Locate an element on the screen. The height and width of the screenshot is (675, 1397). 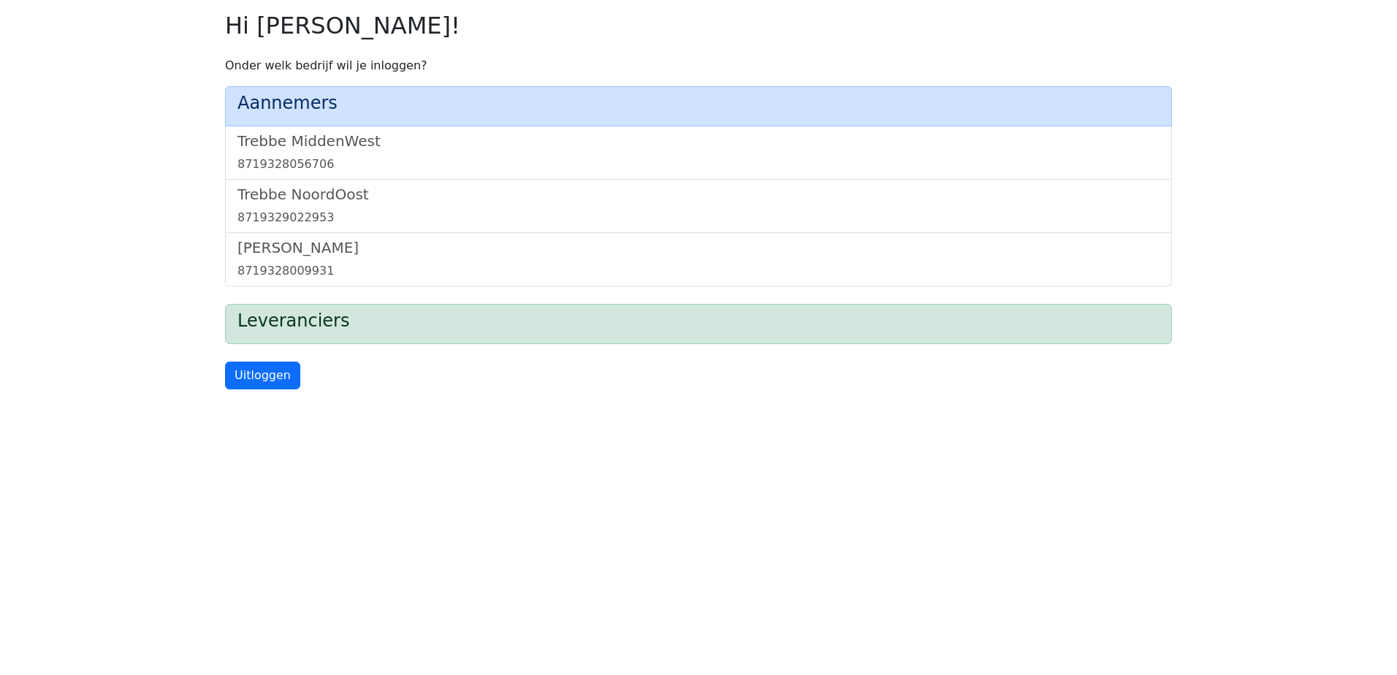
h4: Aannemers is located at coordinates (698, 103).